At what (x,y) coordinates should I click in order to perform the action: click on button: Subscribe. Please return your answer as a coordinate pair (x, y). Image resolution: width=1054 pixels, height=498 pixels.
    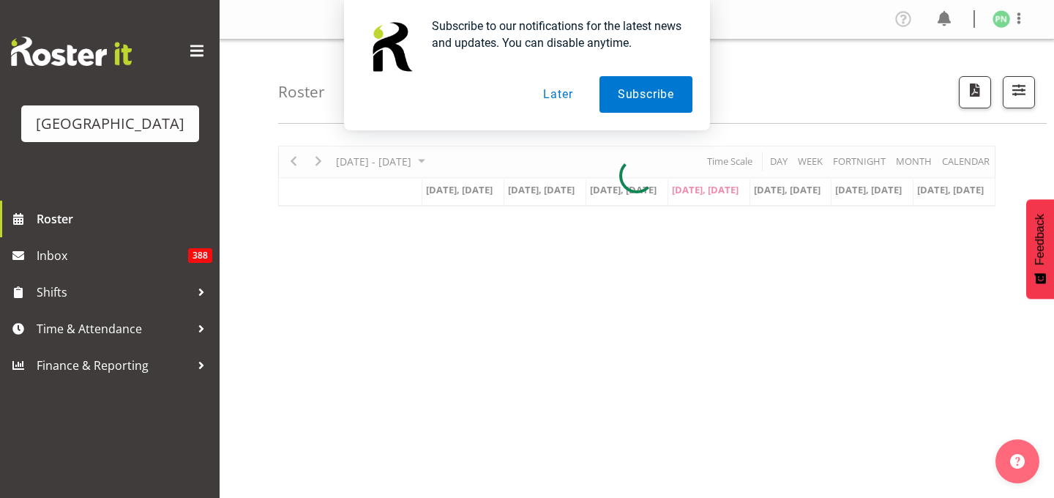
    Looking at the image, I should click on (646, 94).